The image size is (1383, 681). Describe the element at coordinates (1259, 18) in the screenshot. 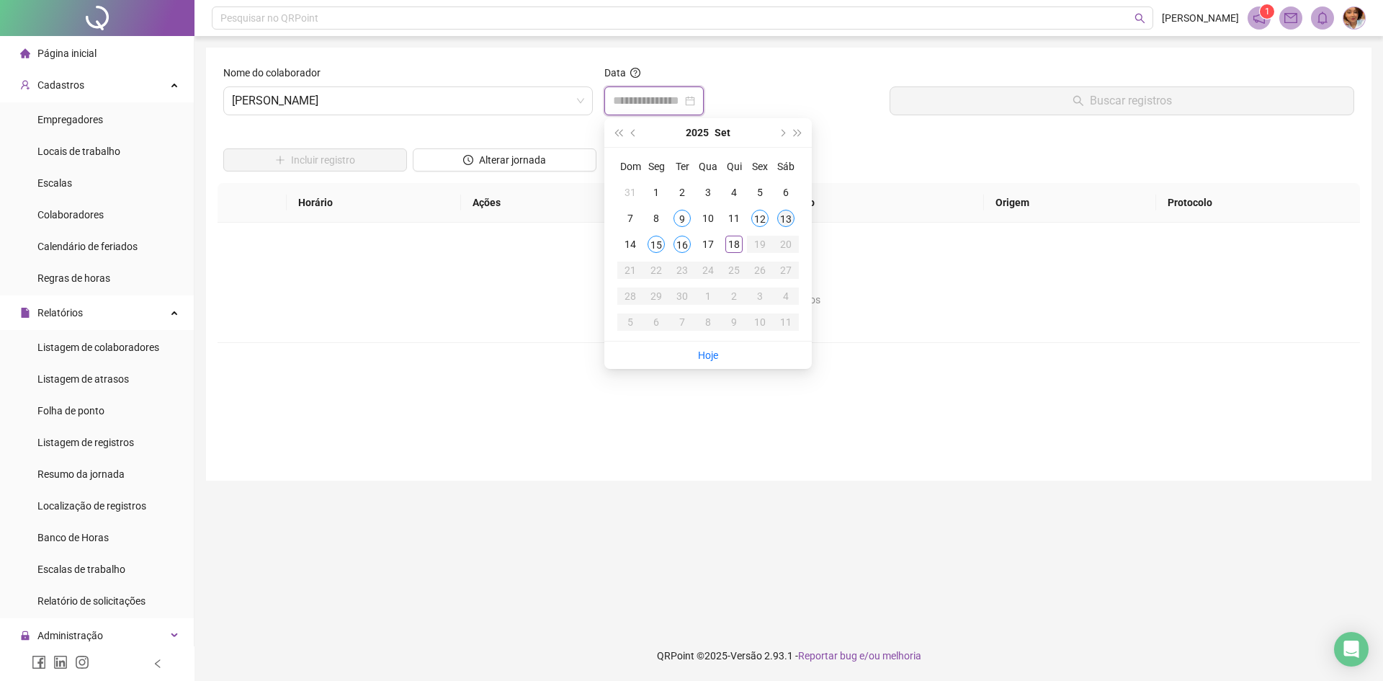

I see `span: notification` at that location.